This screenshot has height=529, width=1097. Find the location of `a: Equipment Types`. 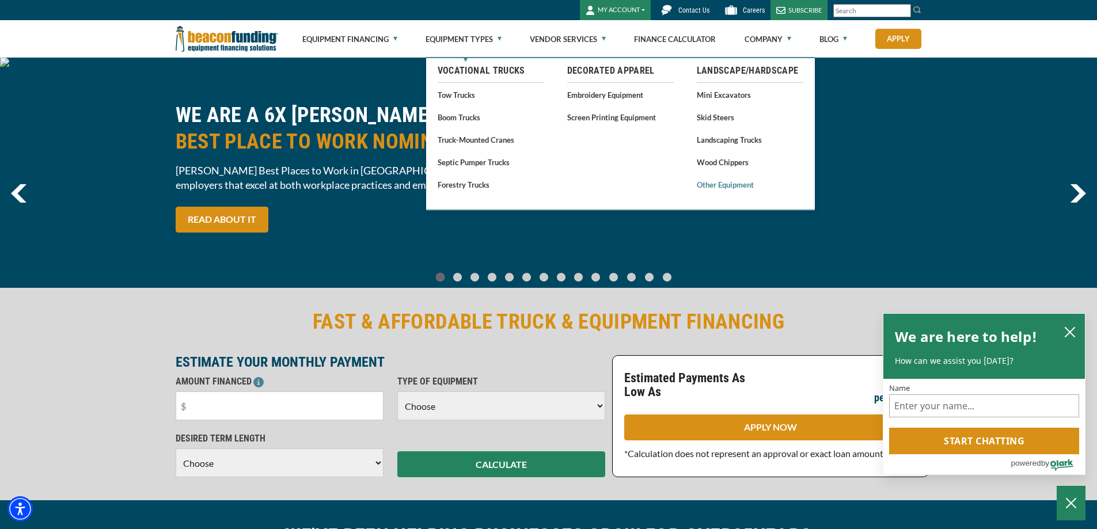

a: Equipment Types is located at coordinates (463, 39).